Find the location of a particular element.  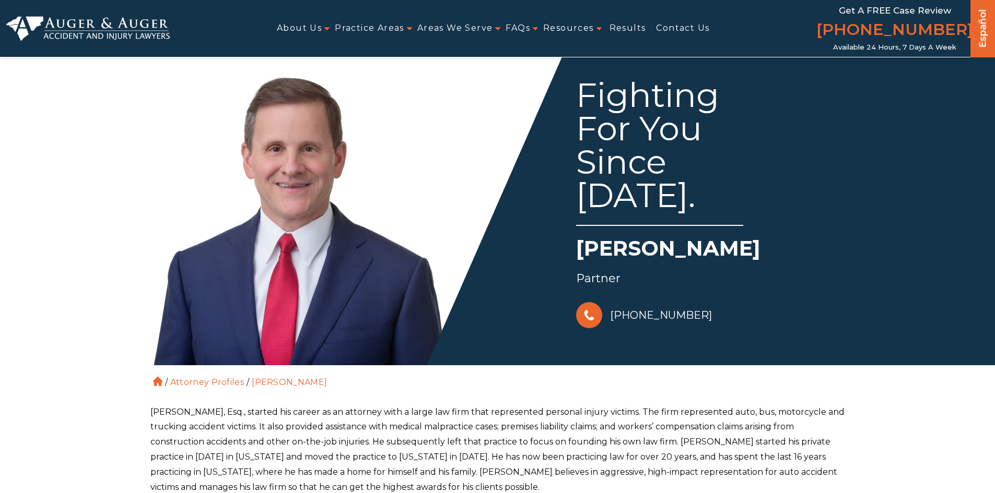

a: About Us is located at coordinates (299, 28).